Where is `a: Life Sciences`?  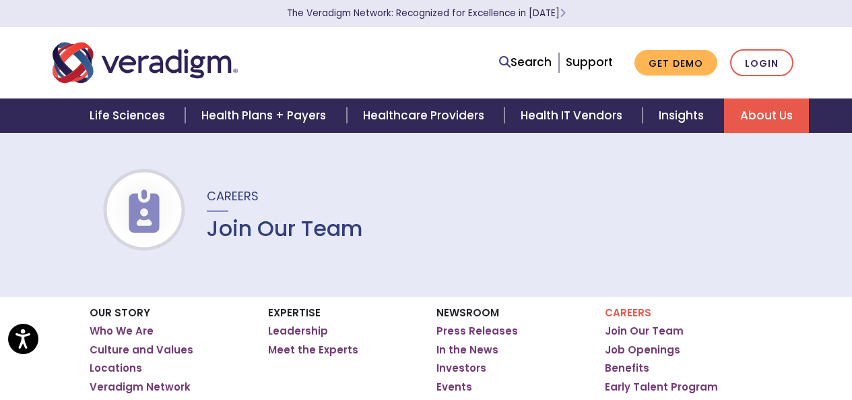
a: Life Sciences is located at coordinates (129, 115).